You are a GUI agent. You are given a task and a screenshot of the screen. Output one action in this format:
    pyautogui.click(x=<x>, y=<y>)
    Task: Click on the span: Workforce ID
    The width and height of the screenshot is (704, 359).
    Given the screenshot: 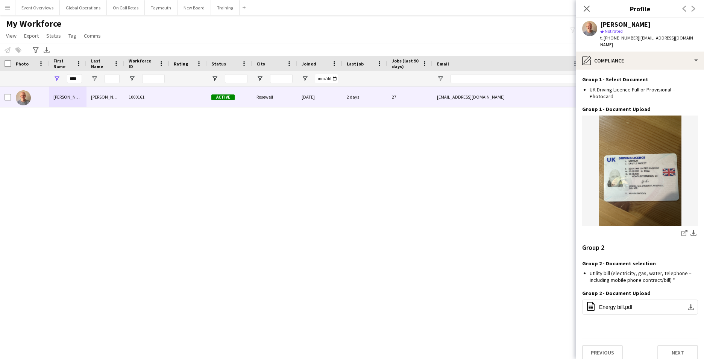 What is the action you would take?
    pyautogui.click(x=142, y=64)
    